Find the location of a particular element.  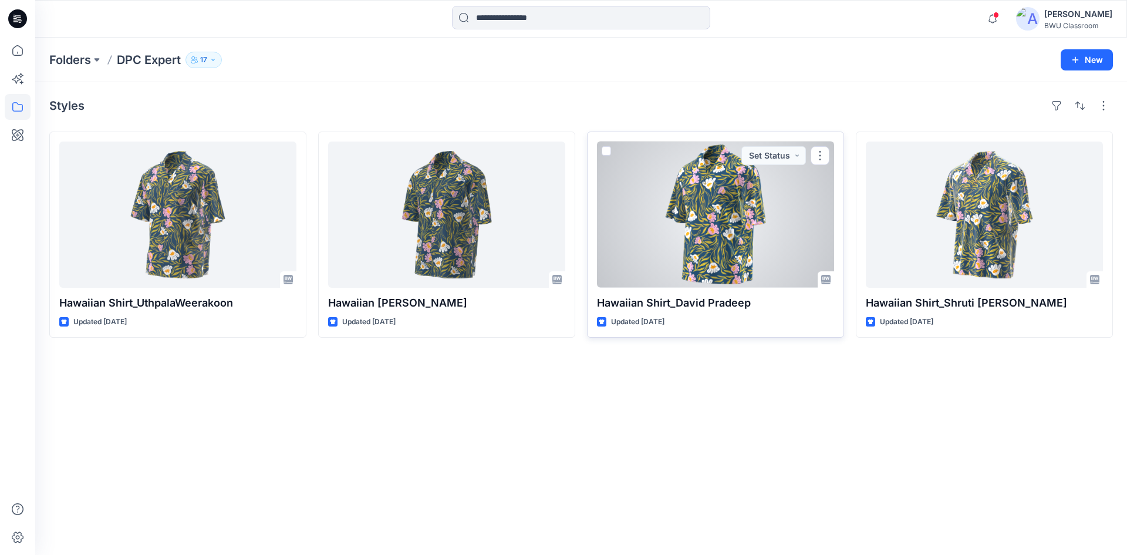

p: DPC Expert is located at coordinates (149, 60).